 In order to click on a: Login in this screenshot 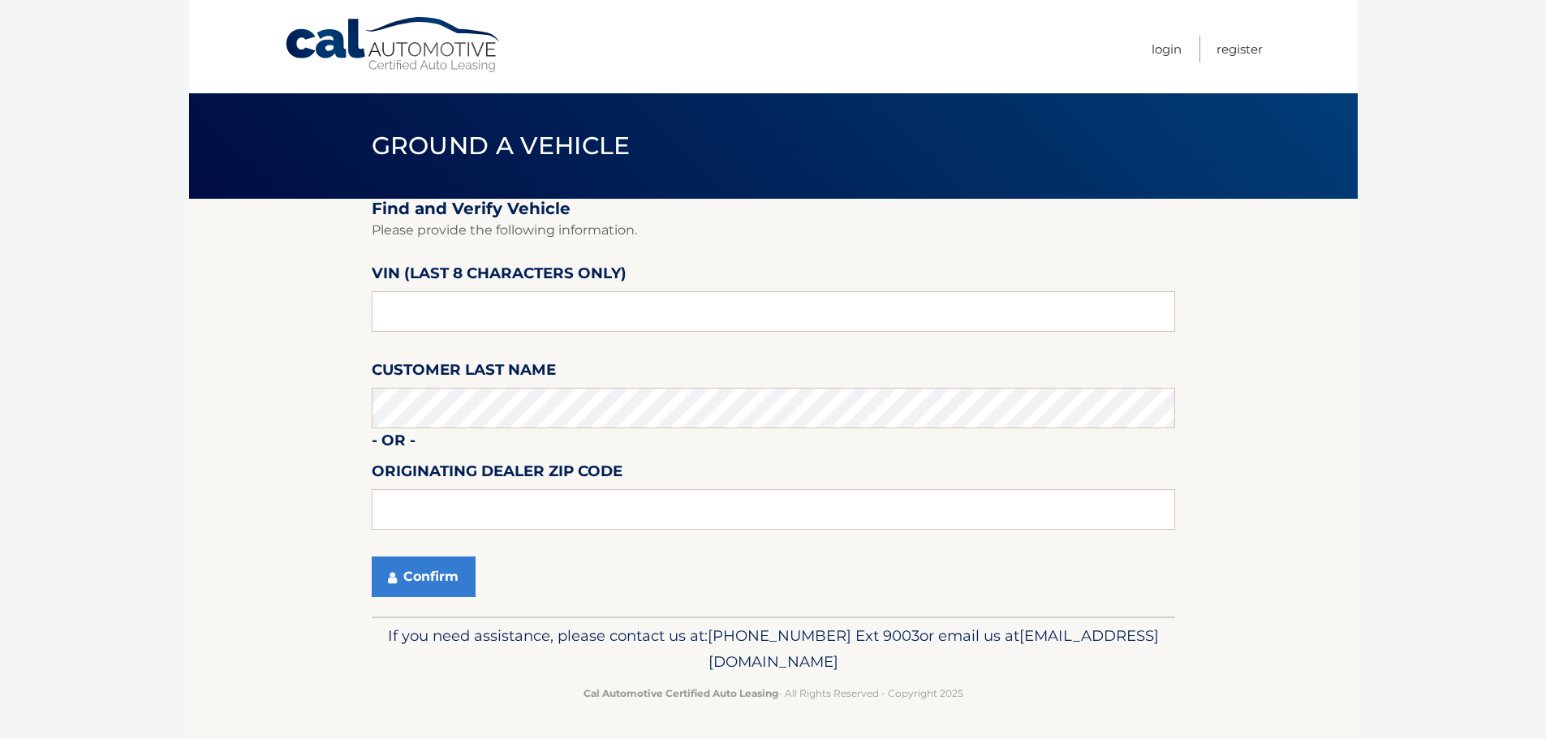, I will do `click(1166, 49)`.